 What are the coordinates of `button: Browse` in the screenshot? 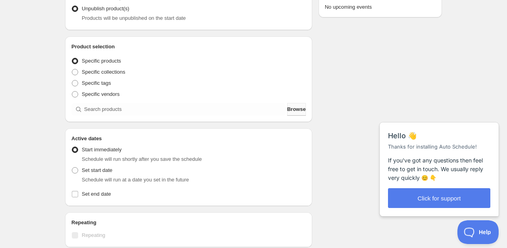 It's located at (296, 109).